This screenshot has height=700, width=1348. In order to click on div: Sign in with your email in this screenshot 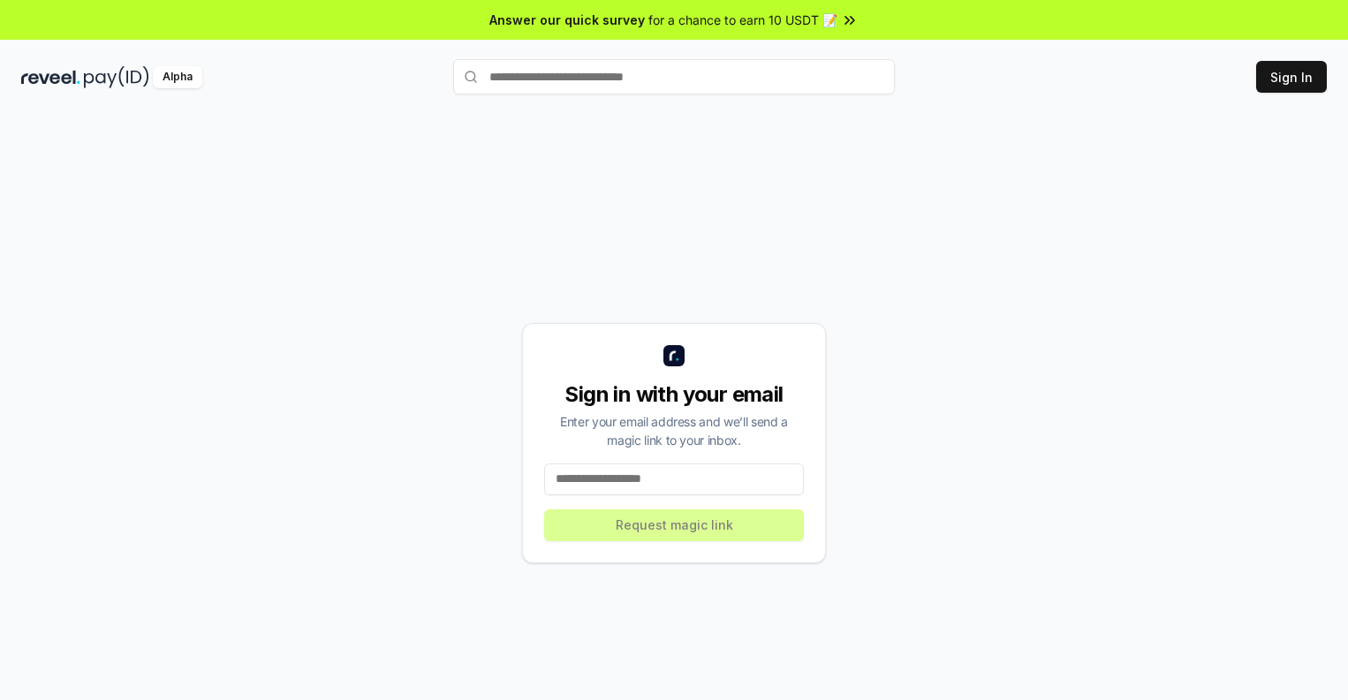, I will do `click(674, 395)`.